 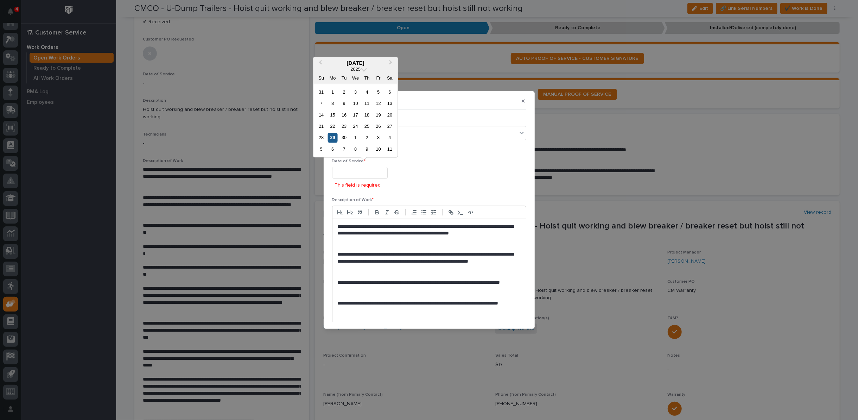 I want to click on div: Choose Thursday, September 25th, 2025, so click(x=367, y=126).